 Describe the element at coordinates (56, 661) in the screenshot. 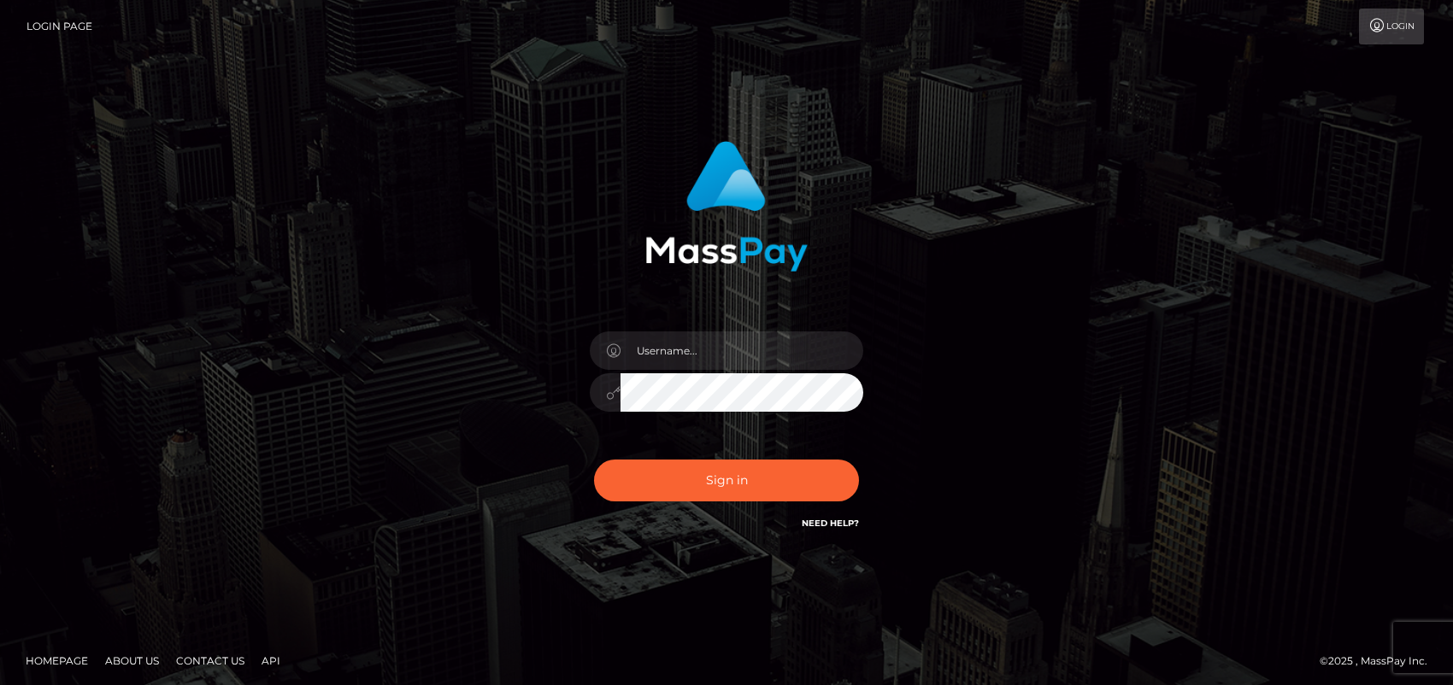

I see `a: Homepage` at that location.